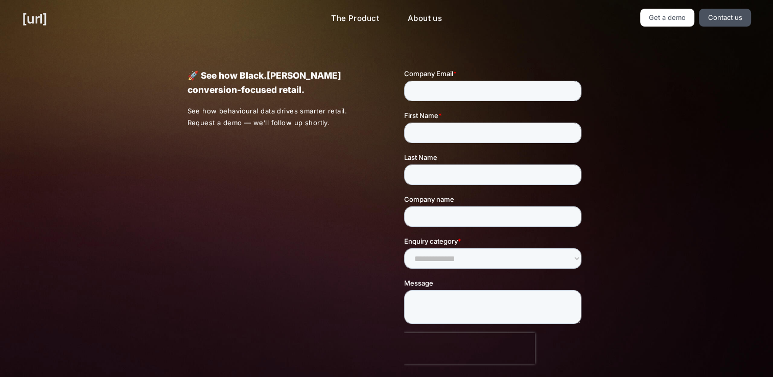  Describe the element at coordinates (355, 18) in the screenshot. I see `a: The Product` at that location.